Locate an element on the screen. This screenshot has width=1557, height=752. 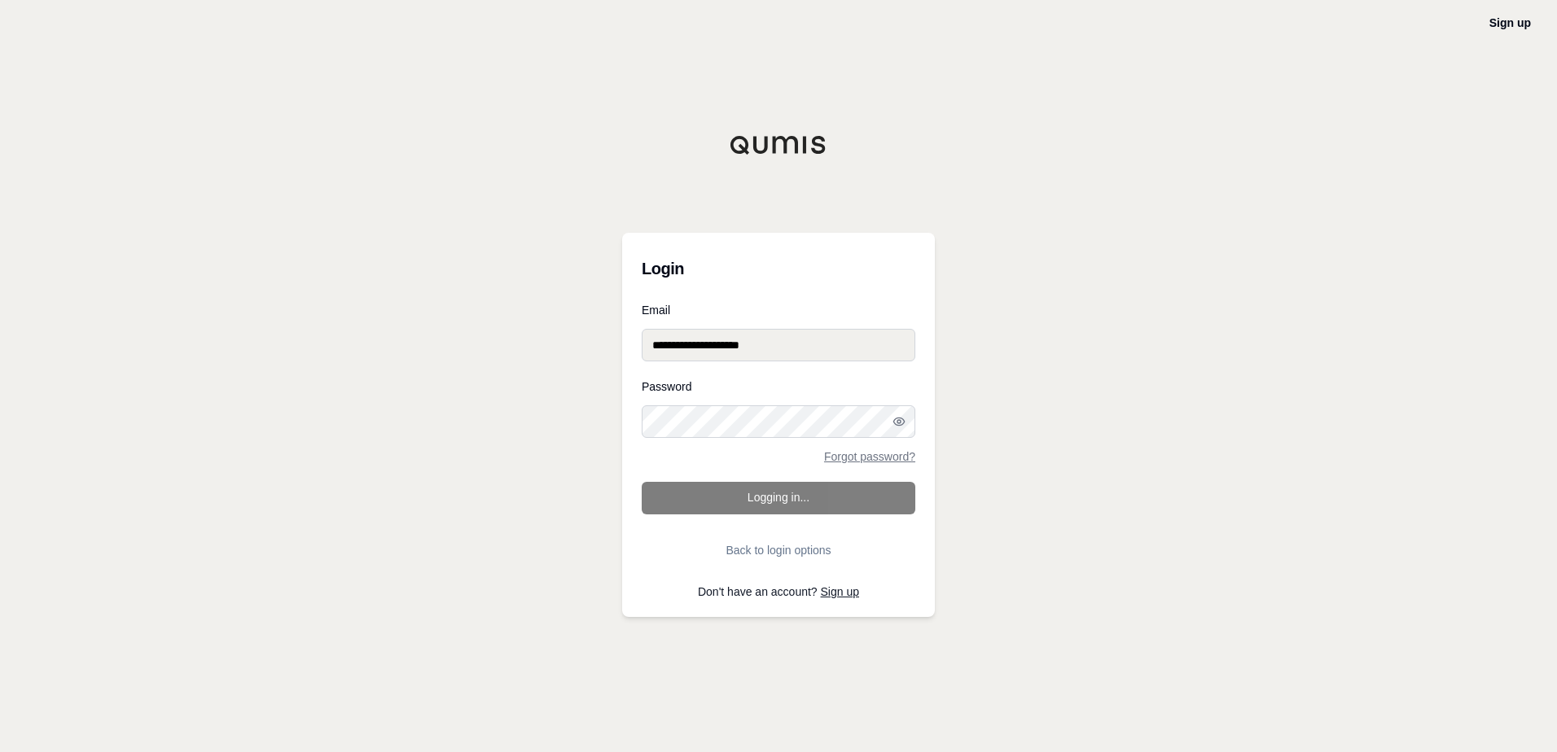
h3: Login is located at coordinates (778, 269).